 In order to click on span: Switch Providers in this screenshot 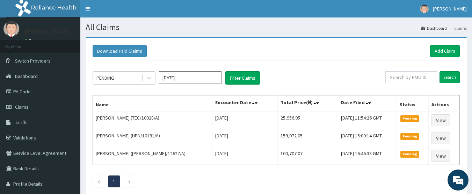, I will do `click(33, 61)`.